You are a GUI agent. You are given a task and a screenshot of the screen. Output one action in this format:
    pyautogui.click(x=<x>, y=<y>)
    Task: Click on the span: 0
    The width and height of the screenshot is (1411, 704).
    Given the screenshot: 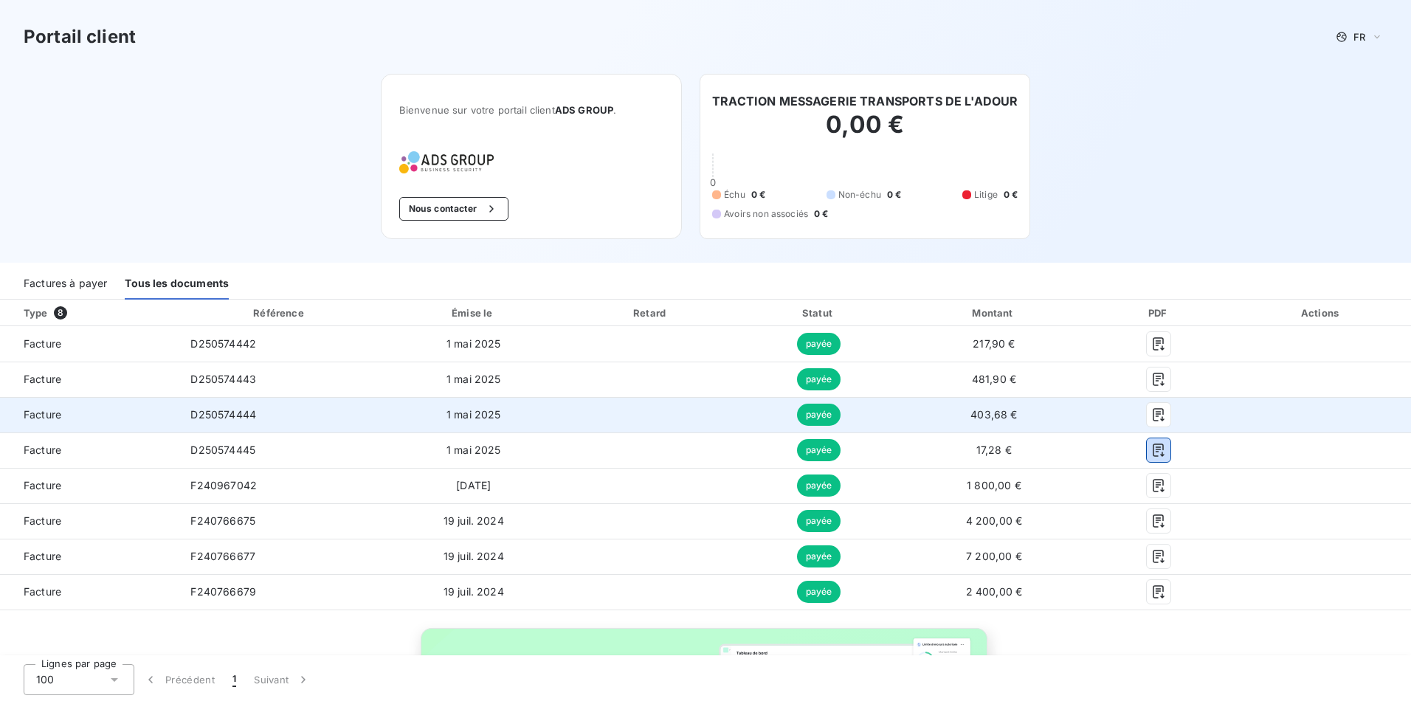 What is the action you would take?
    pyautogui.click(x=713, y=182)
    